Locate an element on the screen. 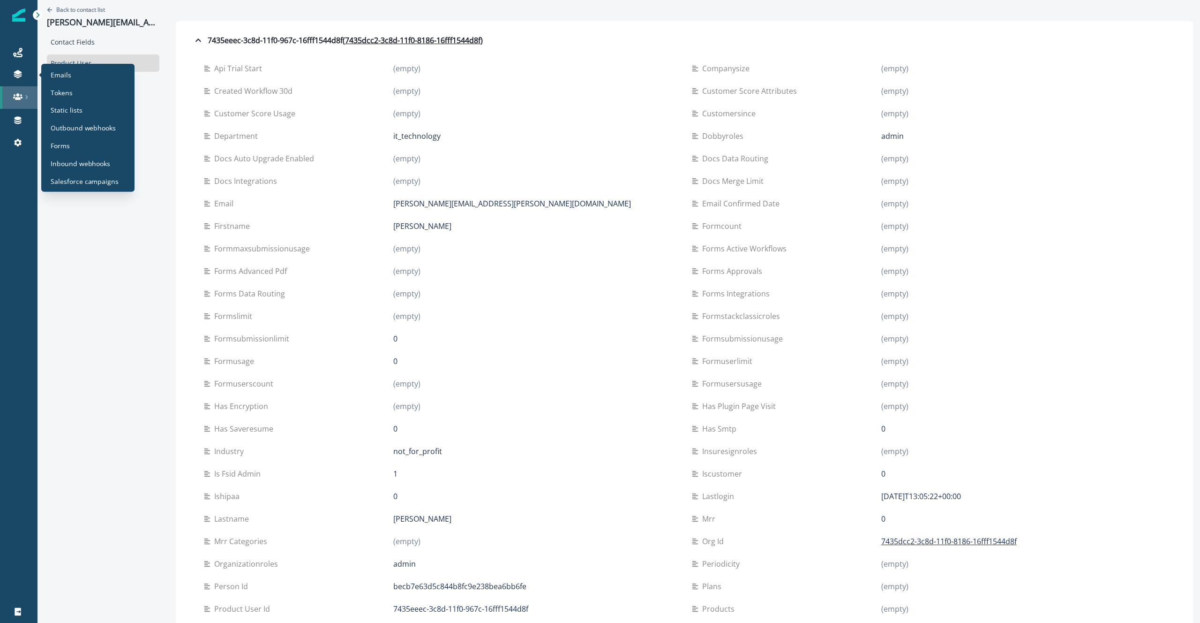  p: Docs auto upgrade enabled is located at coordinates (266, 159).